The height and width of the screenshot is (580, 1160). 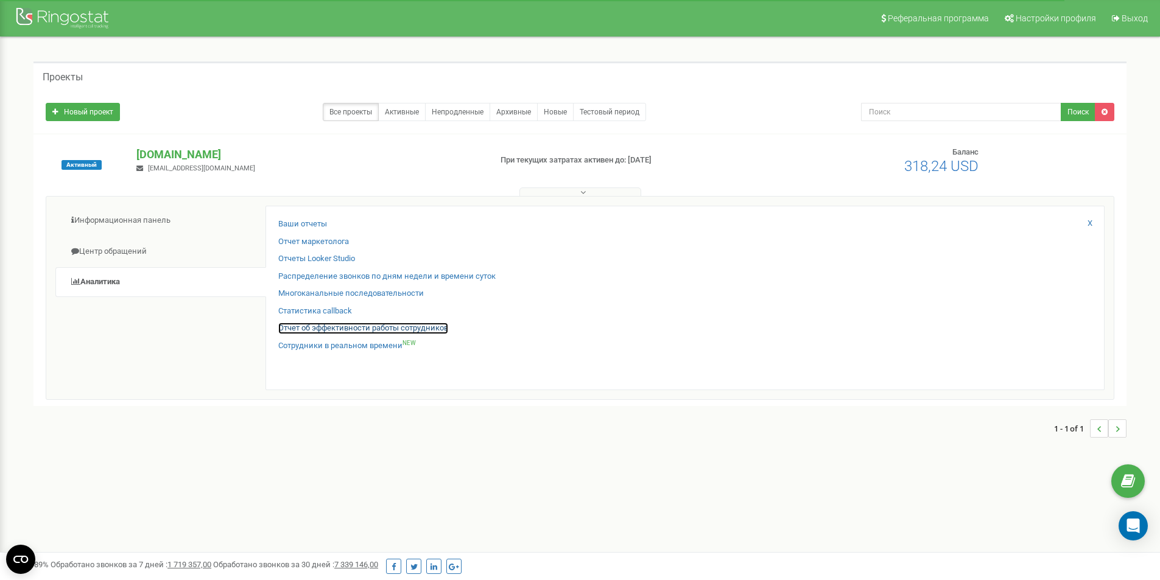 I want to click on span: Настройки профиля, so click(x=1056, y=18).